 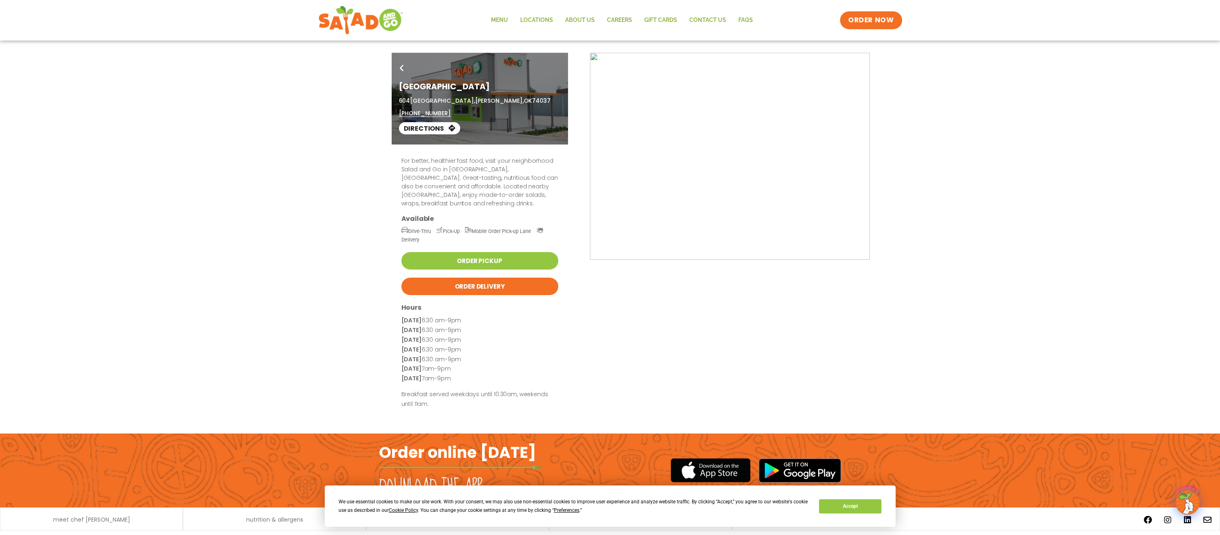 I want to click on span: Pick-Up, so click(x=448, y=231).